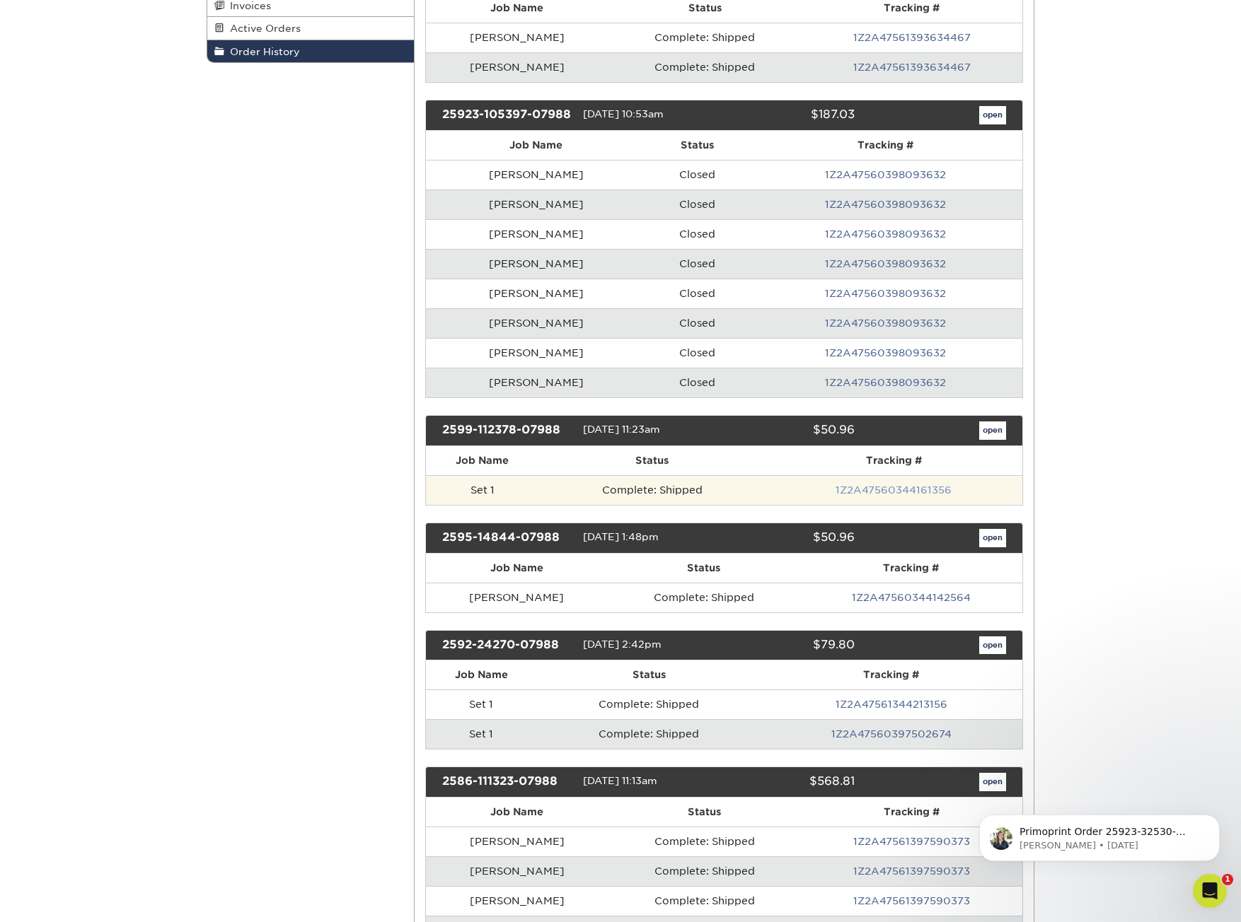  I want to click on div: $568.81, so click(789, 782).